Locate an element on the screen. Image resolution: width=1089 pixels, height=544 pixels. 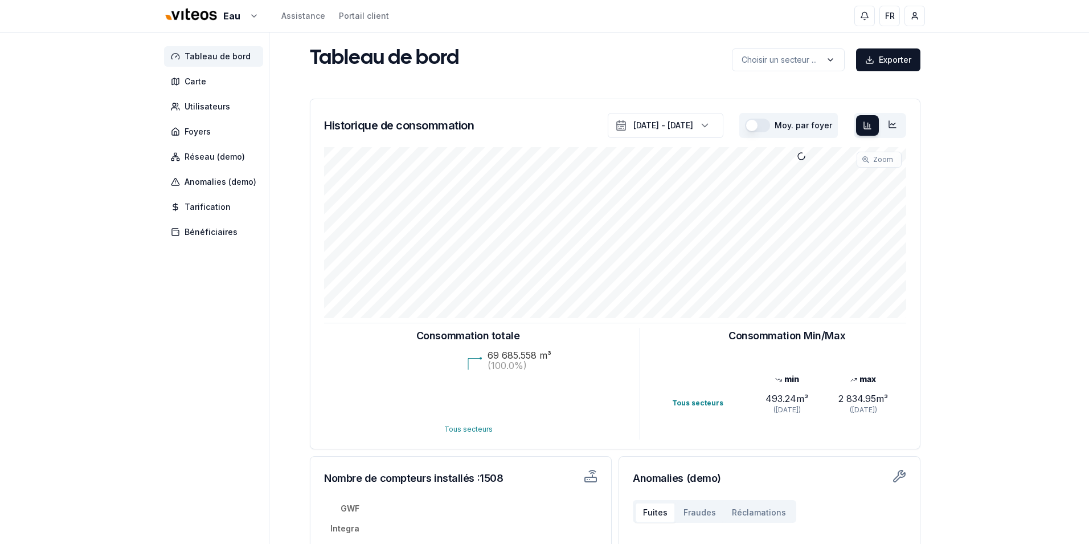
div: max is located at coordinates (864, 379).